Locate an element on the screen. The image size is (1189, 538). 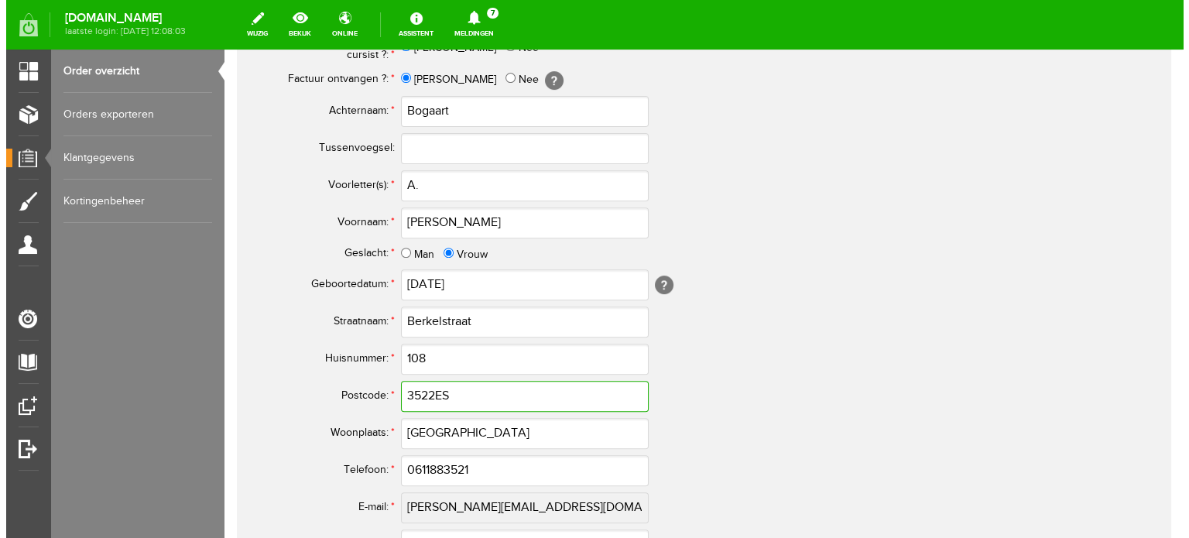
span: Postcode: is located at coordinates (140, 346).